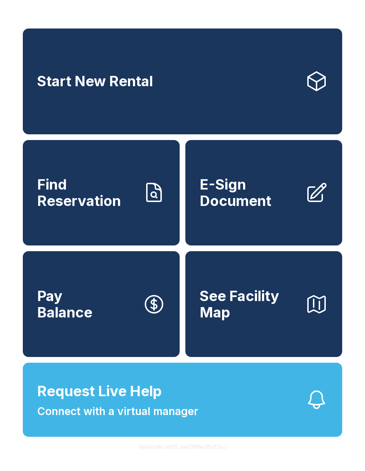 The width and height of the screenshot is (365, 471). What do you see at coordinates (182, 81) in the screenshot?
I see `a: Start New Rental` at bounding box center [182, 81].